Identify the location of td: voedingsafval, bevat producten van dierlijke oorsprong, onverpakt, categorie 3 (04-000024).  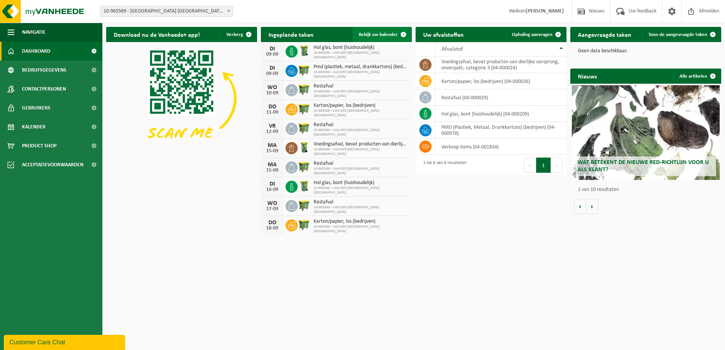
(501, 65).